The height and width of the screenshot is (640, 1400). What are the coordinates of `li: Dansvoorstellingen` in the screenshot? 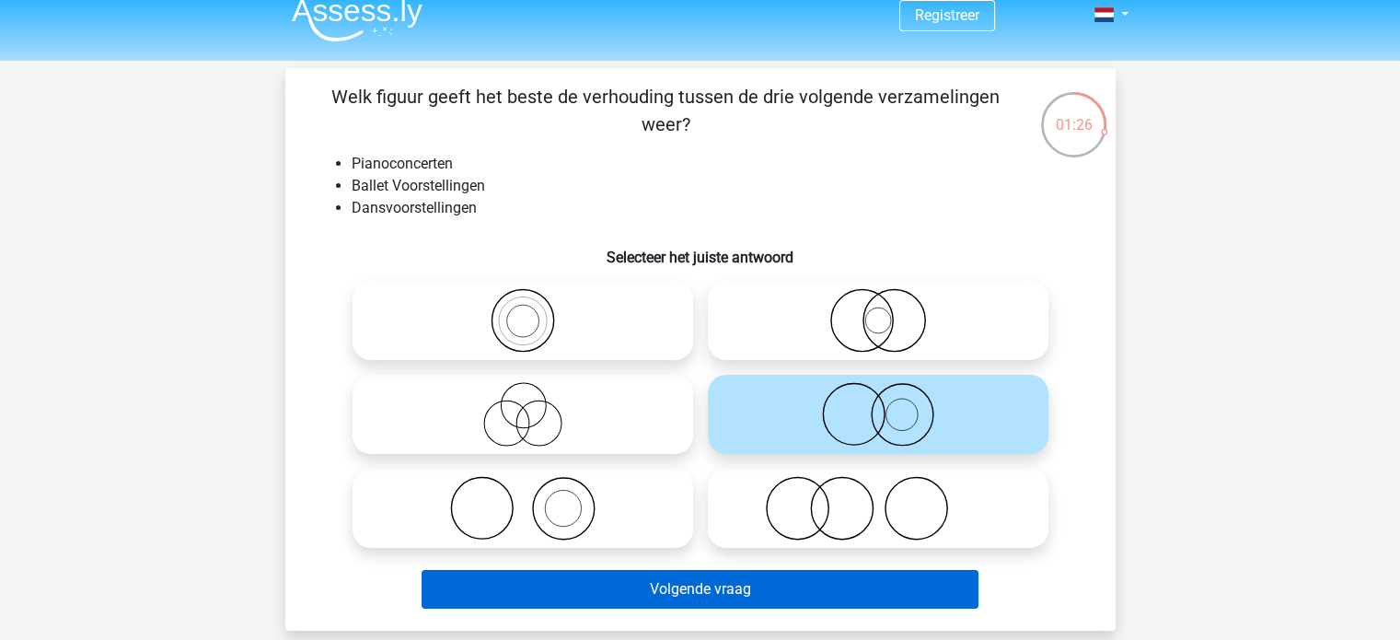 It's located at (719, 208).